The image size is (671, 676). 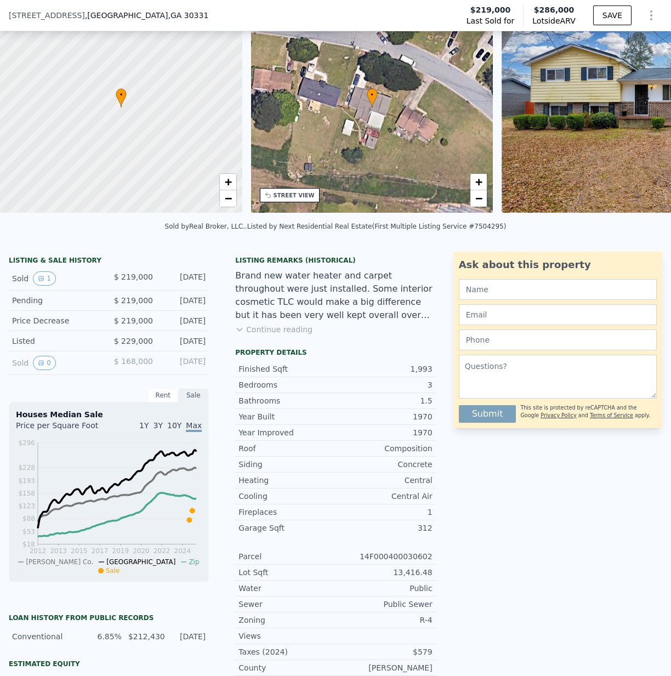 I want to click on tspan: 2013, so click(x=58, y=551).